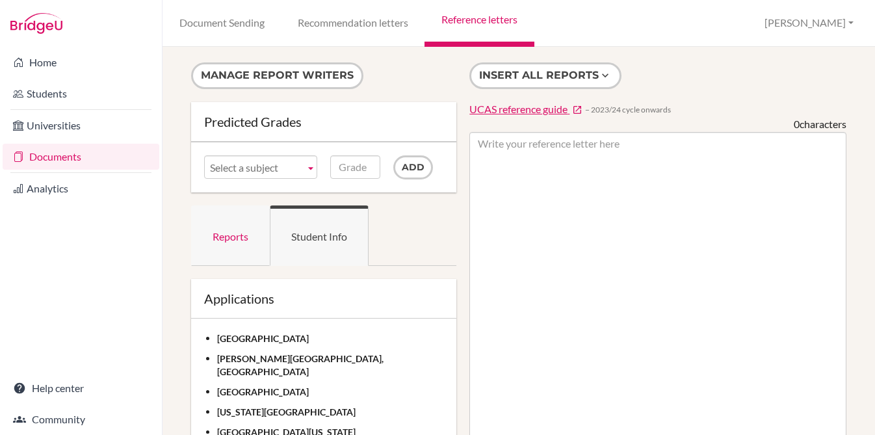 The height and width of the screenshot is (435, 875). I want to click on a: Help center, so click(81, 388).